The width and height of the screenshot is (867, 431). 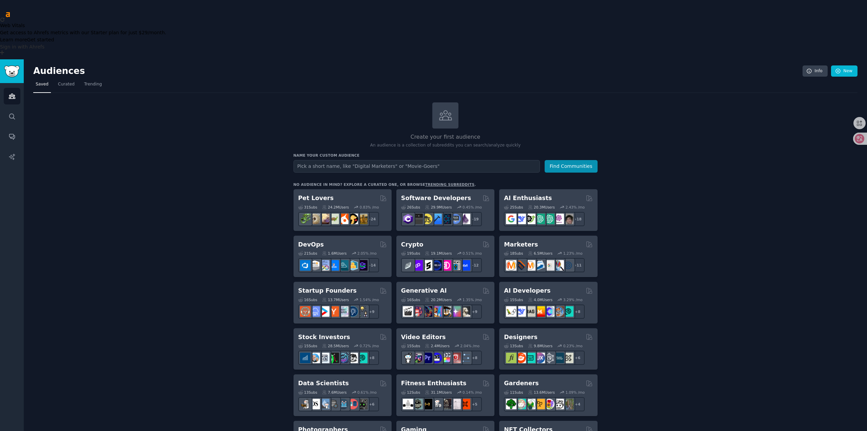 I want to click on img: Emailmarketing, so click(x=540, y=265).